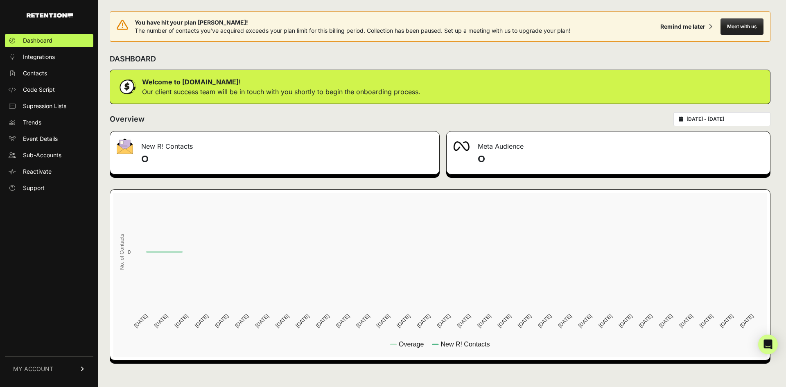  I want to click on a: Code Script, so click(49, 90).